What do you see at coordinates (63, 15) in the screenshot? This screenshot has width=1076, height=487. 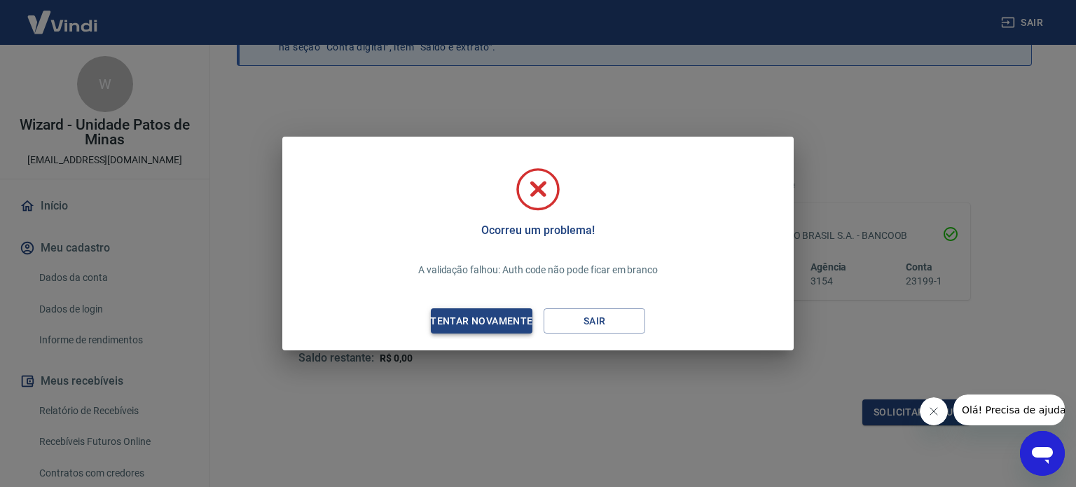 I see `span: Olá! Precisa de ajuda?` at bounding box center [63, 15].